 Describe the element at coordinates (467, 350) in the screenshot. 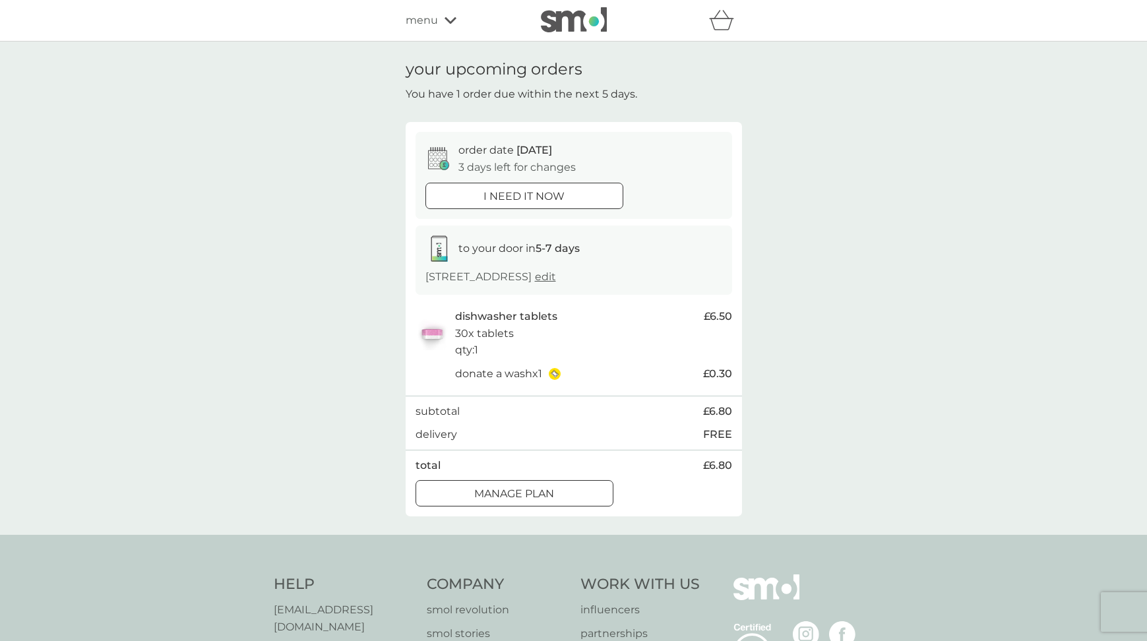

I see `p: qty : 1` at that location.